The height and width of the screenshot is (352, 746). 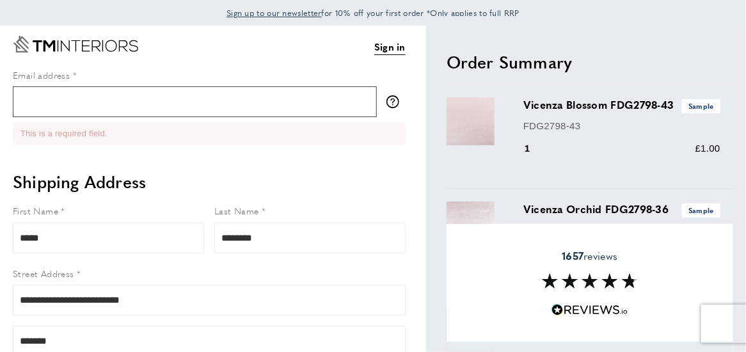 I want to click on li: This is a required field., so click(x=209, y=134).